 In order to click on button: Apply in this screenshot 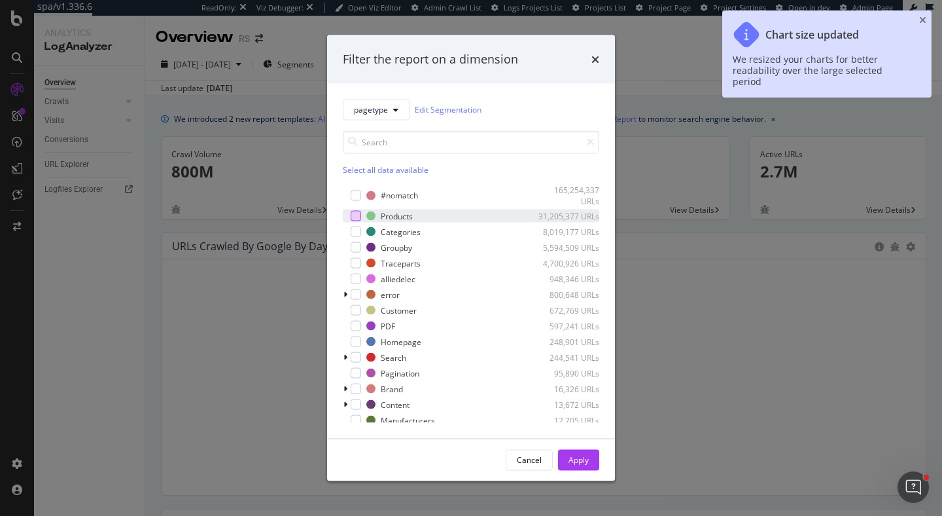, I will do `click(579, 459)`.